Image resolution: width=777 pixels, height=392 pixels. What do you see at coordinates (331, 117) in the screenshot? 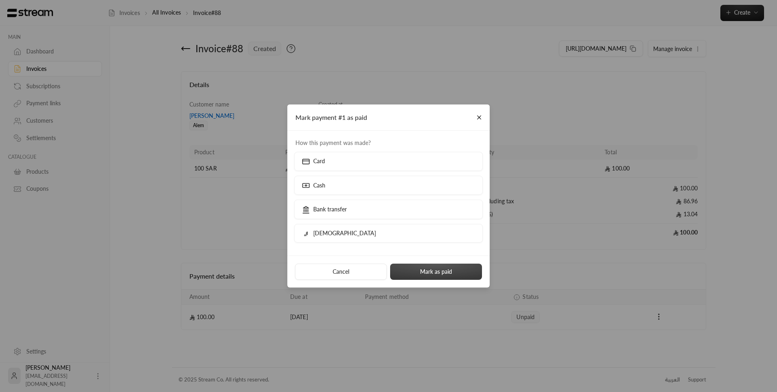
I see `span: Mark payment #1 as paid` at bounding box center [331, 117].